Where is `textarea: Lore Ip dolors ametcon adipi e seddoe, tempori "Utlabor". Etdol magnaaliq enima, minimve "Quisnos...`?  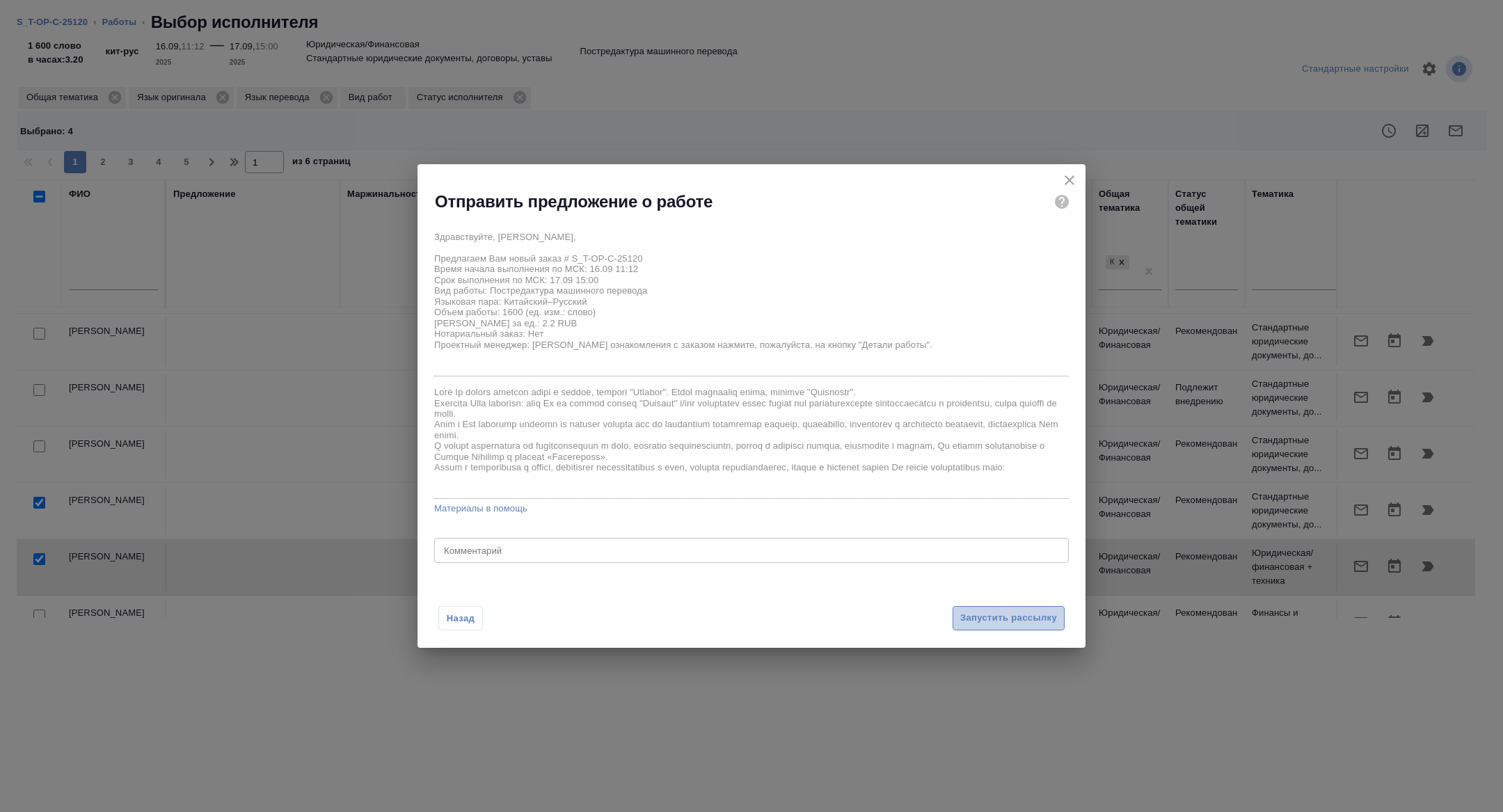 textarea: Lore Ip dolors ametcon adipi e seddoe, tempori "Utlabor". Etdol magnaaliq enima, minimve "Quisnos... is located at coordinates (752, 440).